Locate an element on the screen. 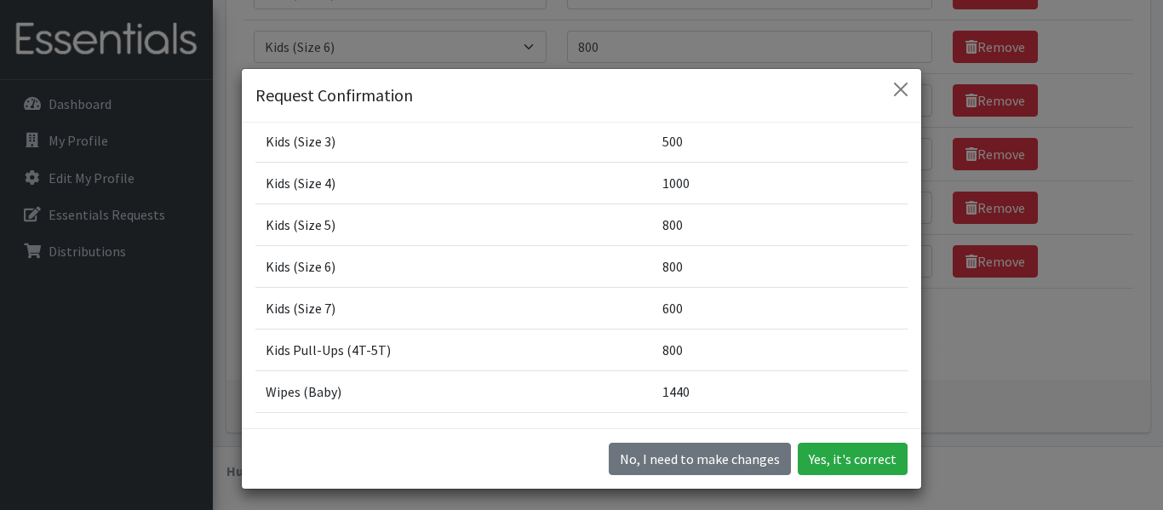 The width and height of the screenshot is (1163, 510). td: 500 is located at coordinates (780, 141).